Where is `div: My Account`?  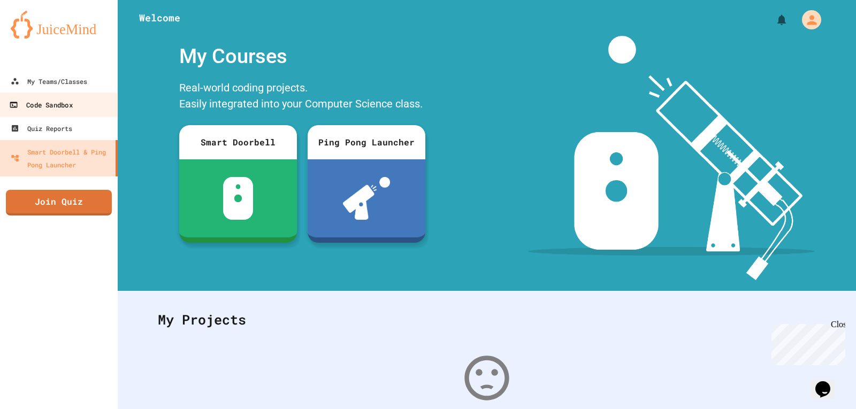 div: My Account is located at coordinates (807, 20).